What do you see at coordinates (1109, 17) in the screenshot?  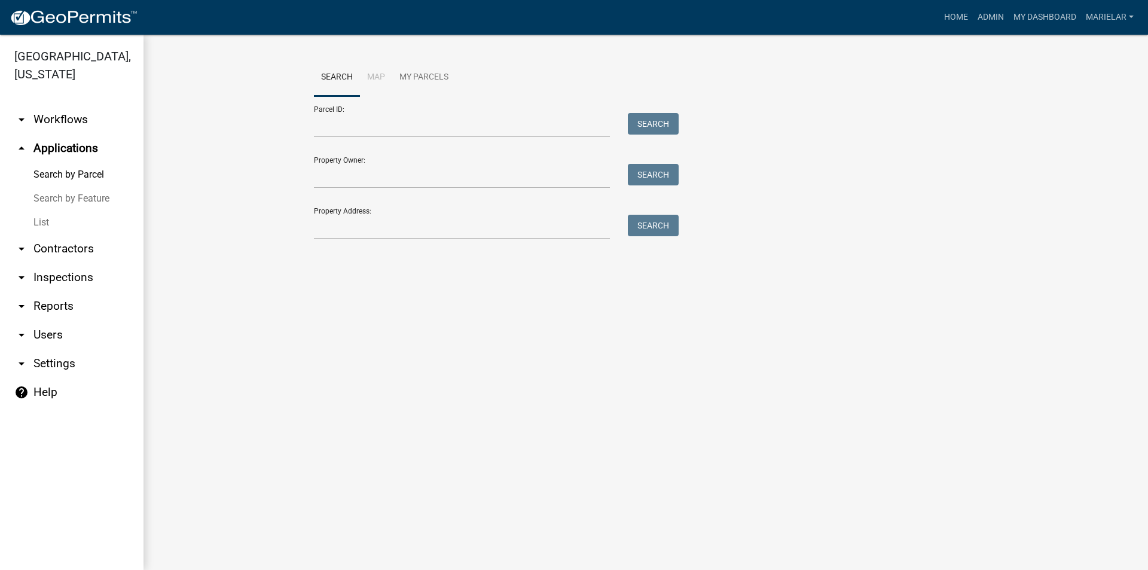 I see `a: marielar` at bounding box center [1109, 17].